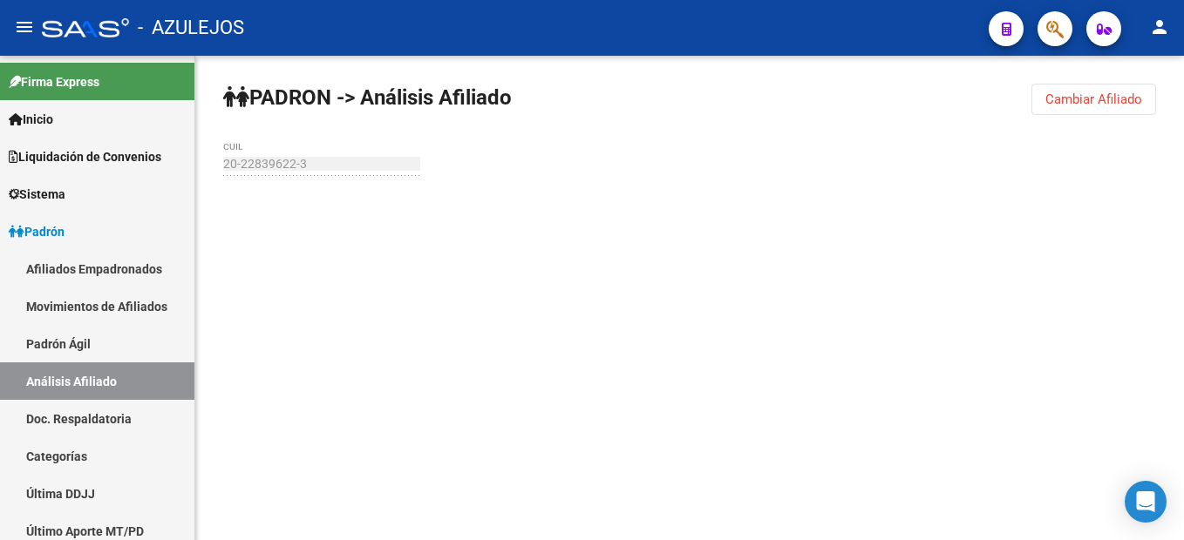 This screenshot has width=1184, height=540. What do you see at coordinates (37, 194) in the screenshot?
I see `span: Sistema` at bounding box center [37, 194].